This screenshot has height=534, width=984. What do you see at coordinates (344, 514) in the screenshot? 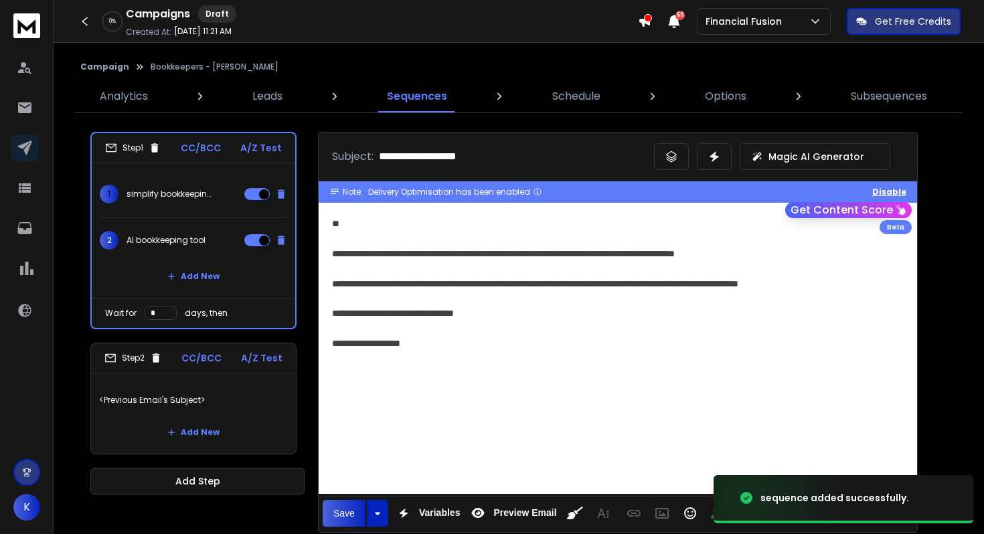
I see `button: Save` at bounding box center [344, 514].